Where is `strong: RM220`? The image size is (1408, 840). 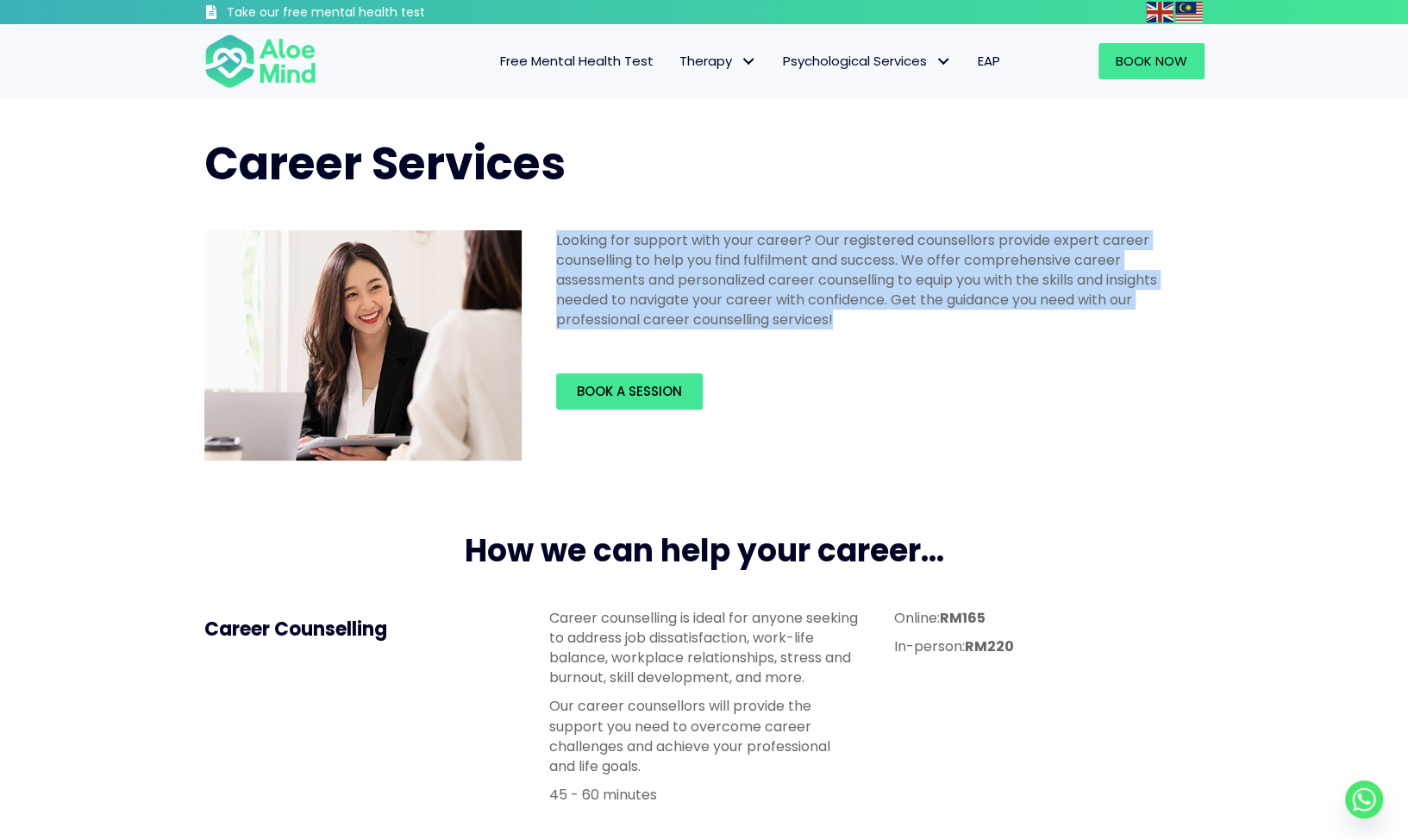 strong: RM220 is located at coordinates (988, 646).